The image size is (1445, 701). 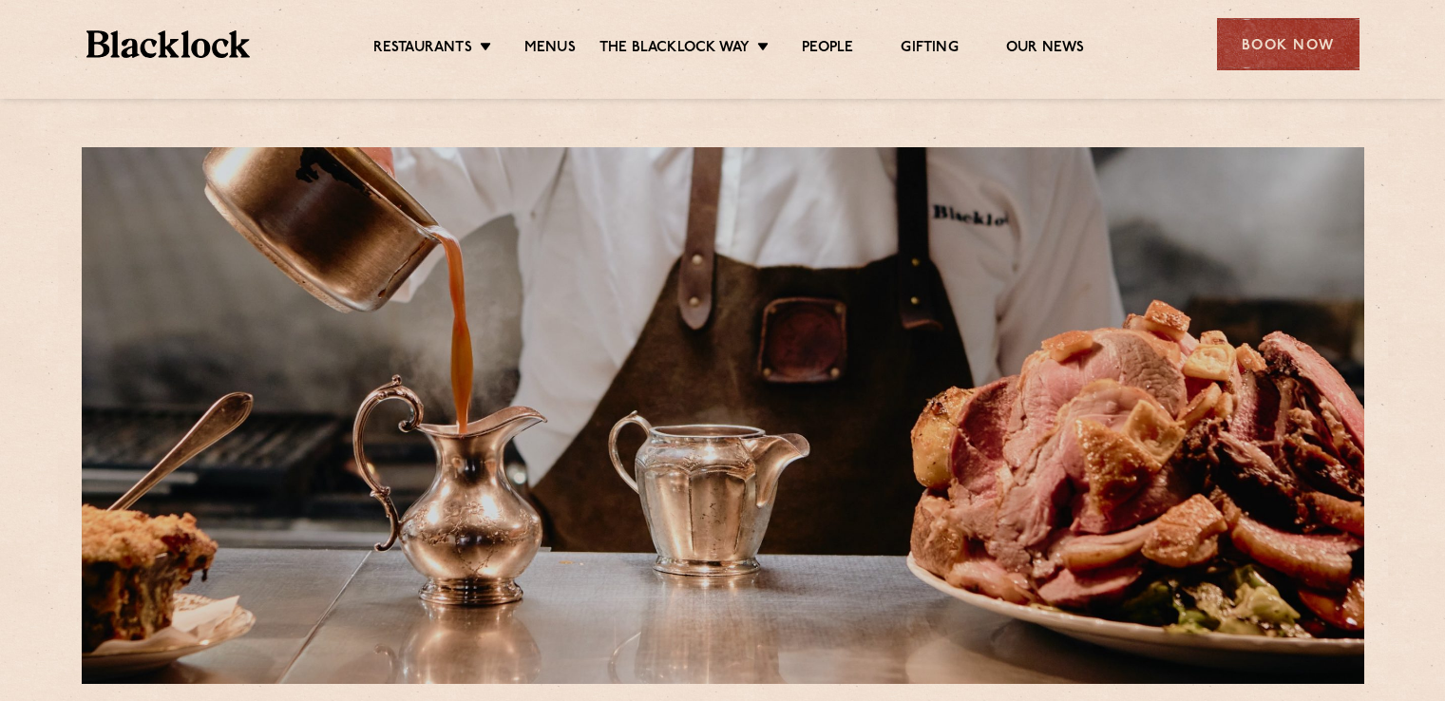 What do you see at coordinates (674, 49) in the screenshot?
I see `a: The Blacklock Way` at bounding box center [674, 49].